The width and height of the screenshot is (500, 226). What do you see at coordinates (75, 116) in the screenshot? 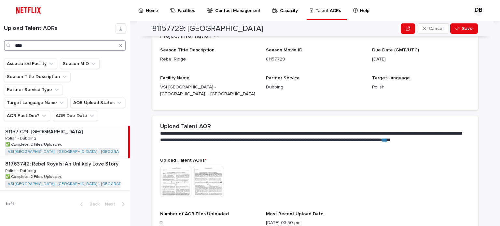
I see `button: AOR Due Date` at bounding box center [75, 116].